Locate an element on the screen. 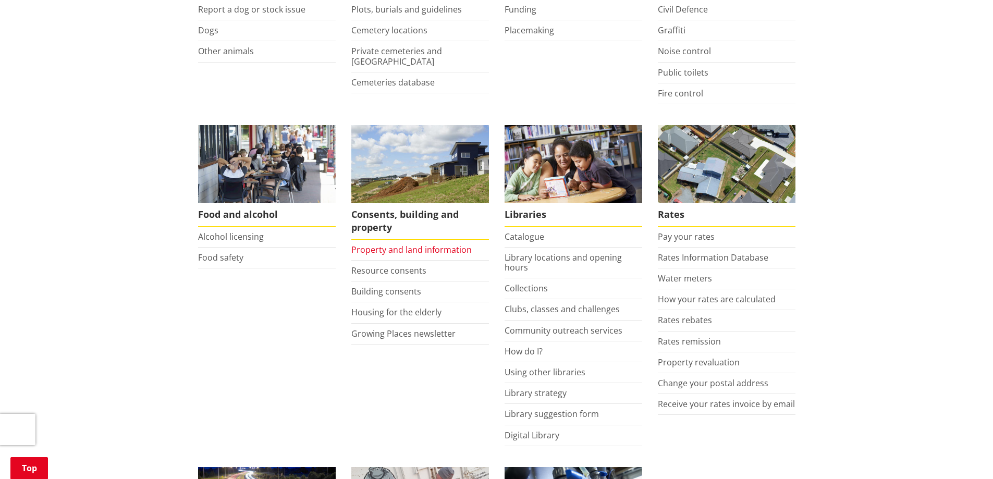 This screenshot has width=993, height=479. a: Top is located at coordinates (29, 468).